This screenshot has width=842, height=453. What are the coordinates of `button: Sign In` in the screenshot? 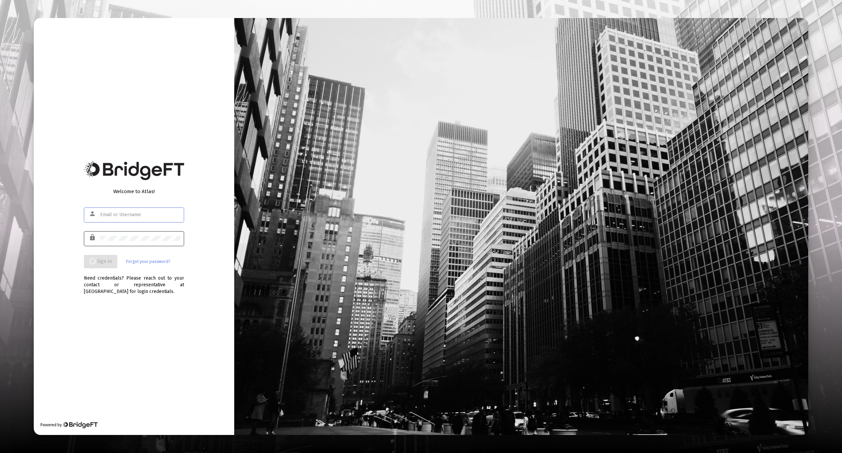 It's located at (101, 262).